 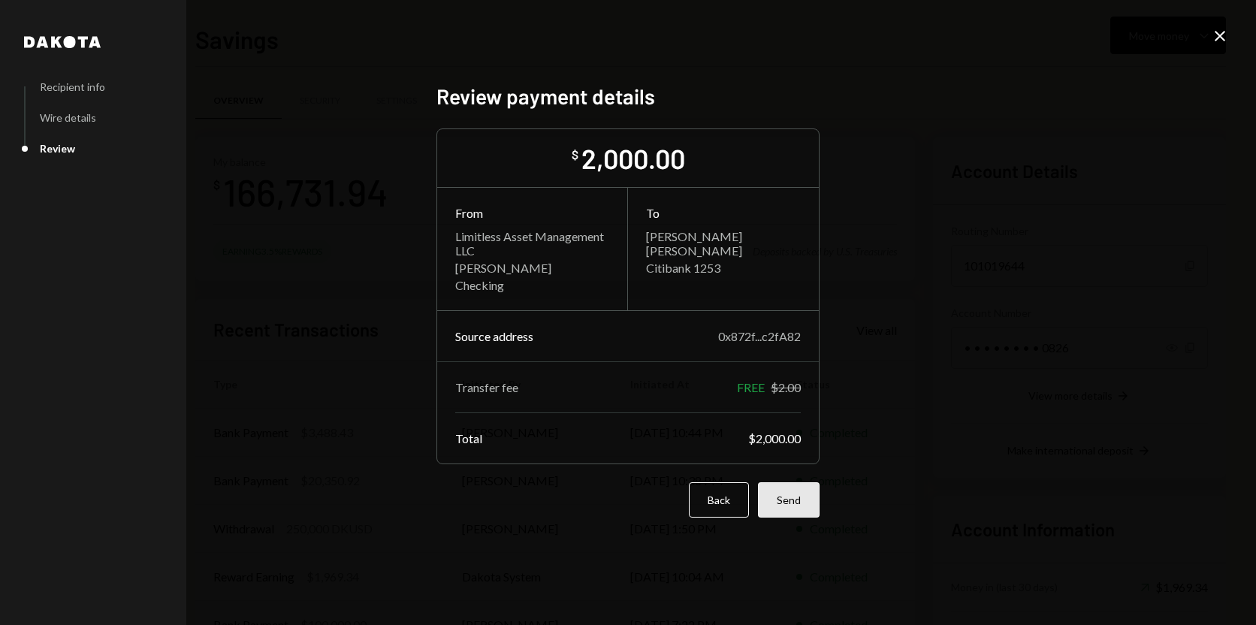 What do you see at coordinates (760, 336) in the screenshot?
I see `div: 0x872f...c2fA82` at bounding box center [760, 336].